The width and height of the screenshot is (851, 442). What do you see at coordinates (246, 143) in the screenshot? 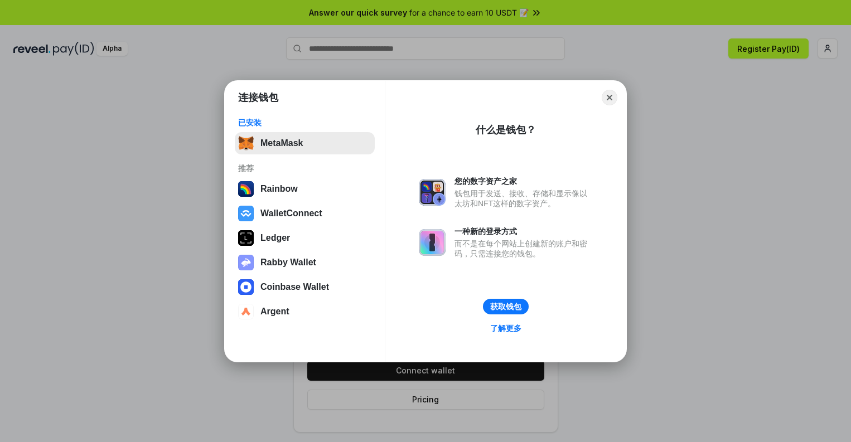
I see `img: svg+xml,%3Csvg%20fill%3D%22none%22%20height%3D%2233%22%20viewBox%3D%220%200%2035%2033%22%20width%...` at bounding box center [246, 143].